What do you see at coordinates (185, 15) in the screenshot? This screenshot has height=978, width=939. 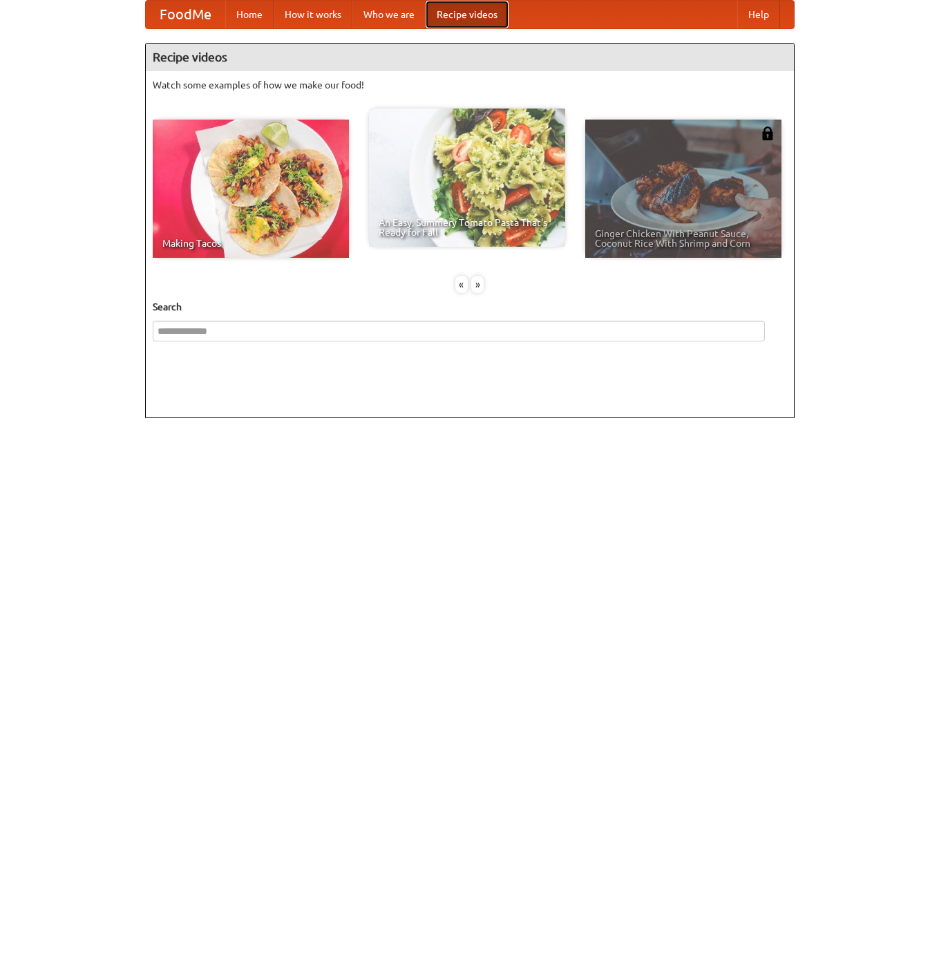 I see `a: FoodMe` at bounding box center [185, 15].